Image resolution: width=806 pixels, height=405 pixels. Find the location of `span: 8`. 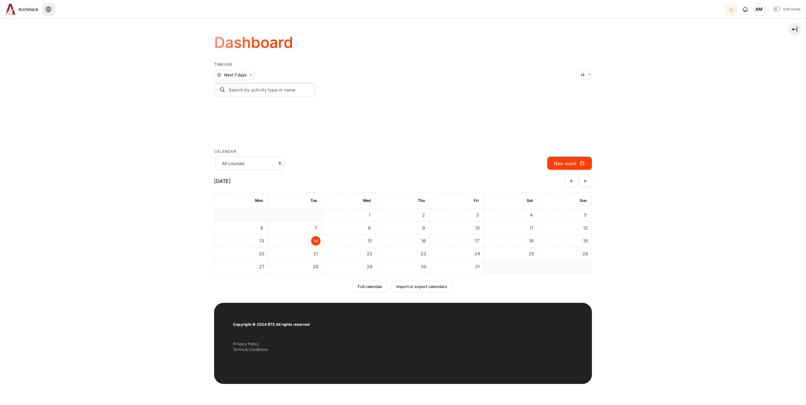

span: 8 is located at coordinates (369, 228).